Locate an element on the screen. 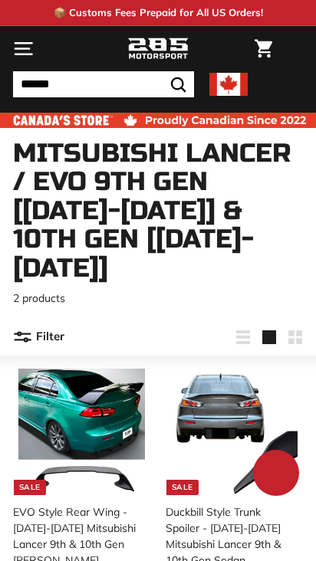  img: mitsubishi lancer spoiler is located at coordinates (234, 431).